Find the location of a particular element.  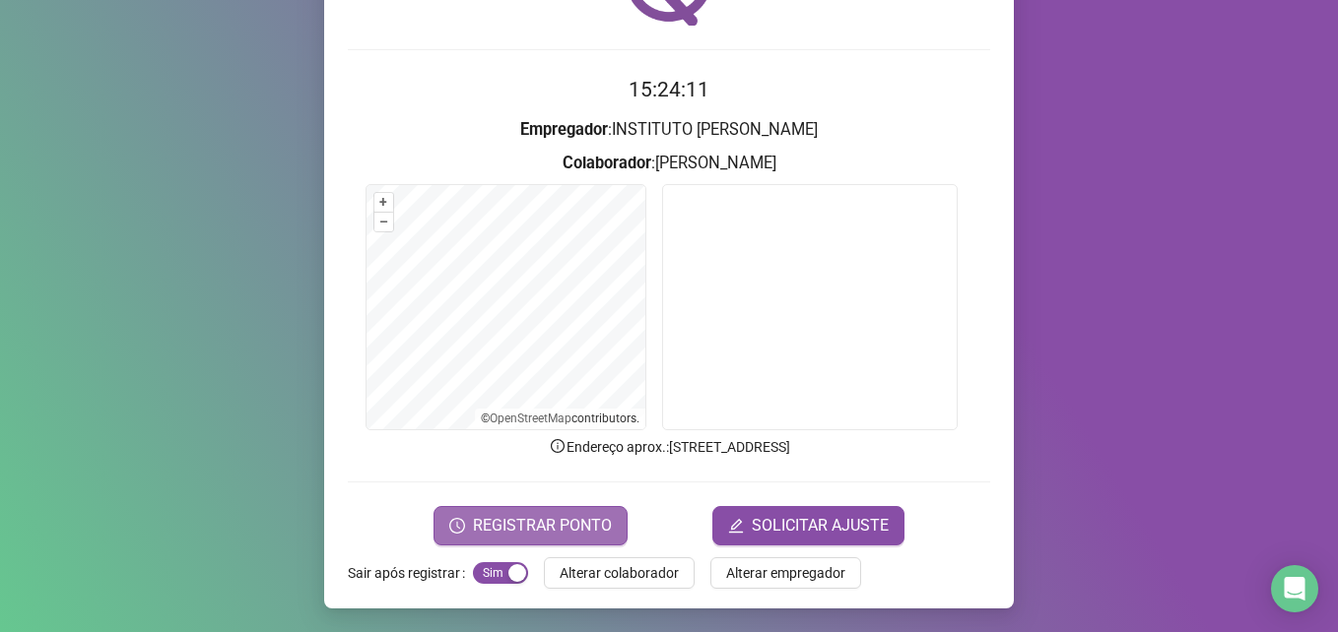

span: edit is located at coordinates (736, 526).